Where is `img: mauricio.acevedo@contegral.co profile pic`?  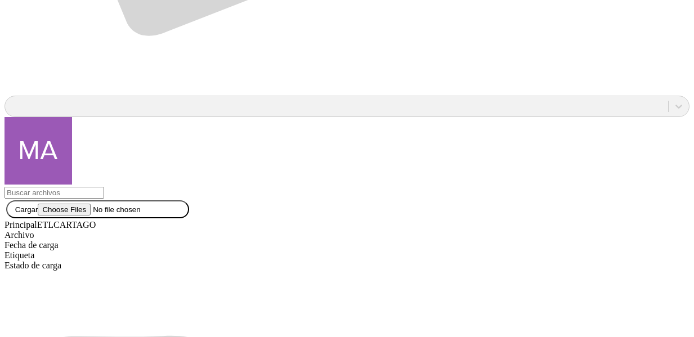
img: mauricio.acevedo@contegral.co profile pic is located at coordinates (38, 151).